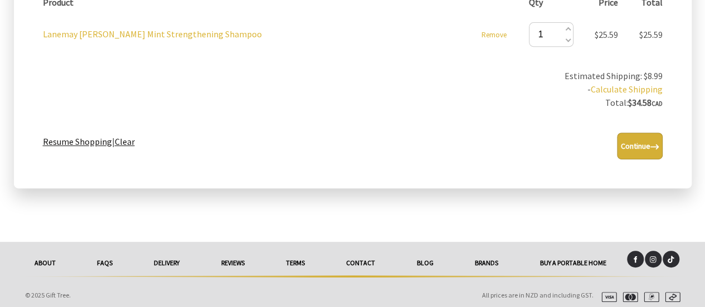  What do you see at coordinates (295, 263) in the screenshot?
I see `a: Terms` at bounding box center [295, 263].